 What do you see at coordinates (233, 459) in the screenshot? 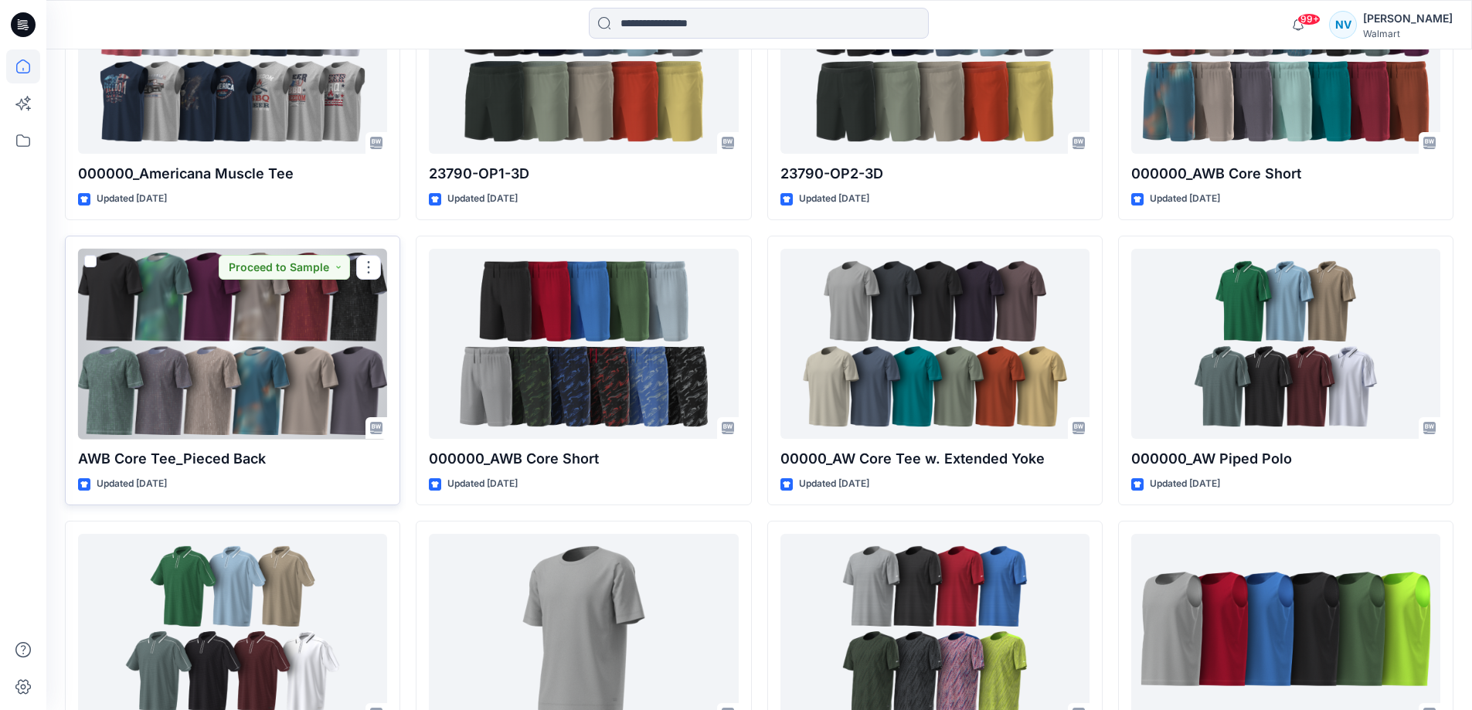
I see `p: AWB Core Tee_Pieced Back` at bounding box center [233, 459].